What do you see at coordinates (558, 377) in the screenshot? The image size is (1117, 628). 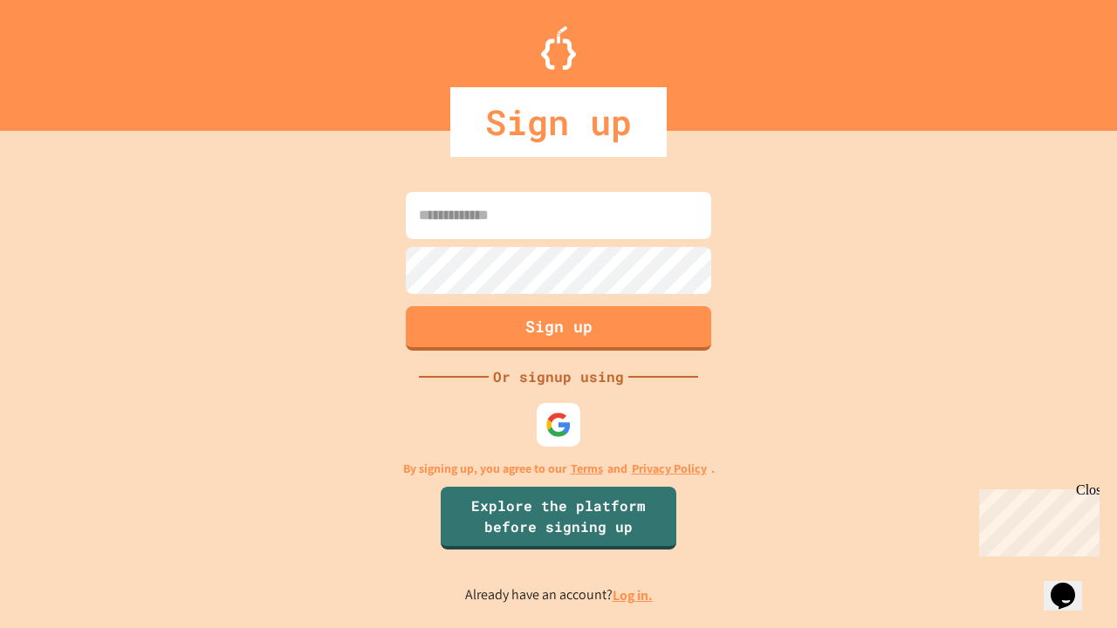 I see `div: Or signup using` at bounding box center [558, 377].